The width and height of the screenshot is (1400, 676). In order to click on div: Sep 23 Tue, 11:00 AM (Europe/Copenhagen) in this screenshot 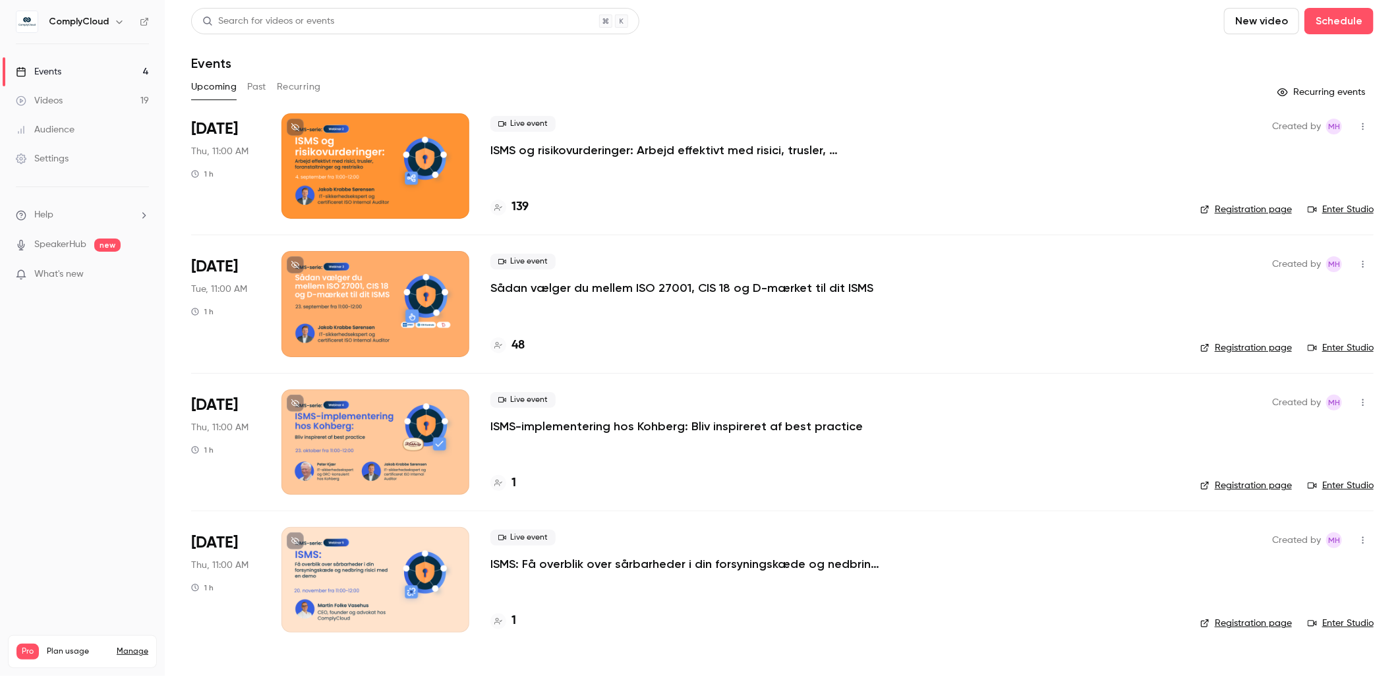, I will do `click(225, 304)`.